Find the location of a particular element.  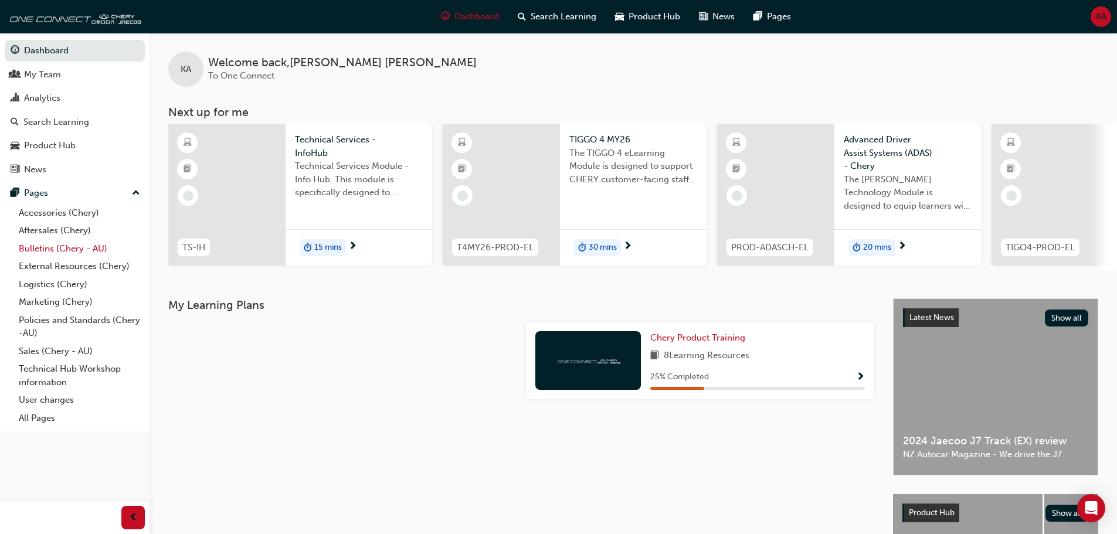

span: Pages is located at coordinates (779, 16).